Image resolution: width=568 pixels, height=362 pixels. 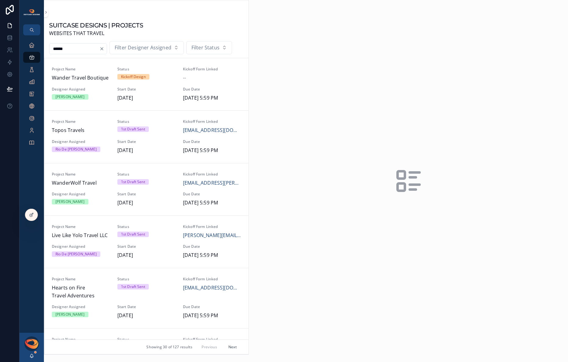 What do you see at coordinates (103, 49) in the screenshot?
I see `button: Clear` at bounding box center [103, 49].